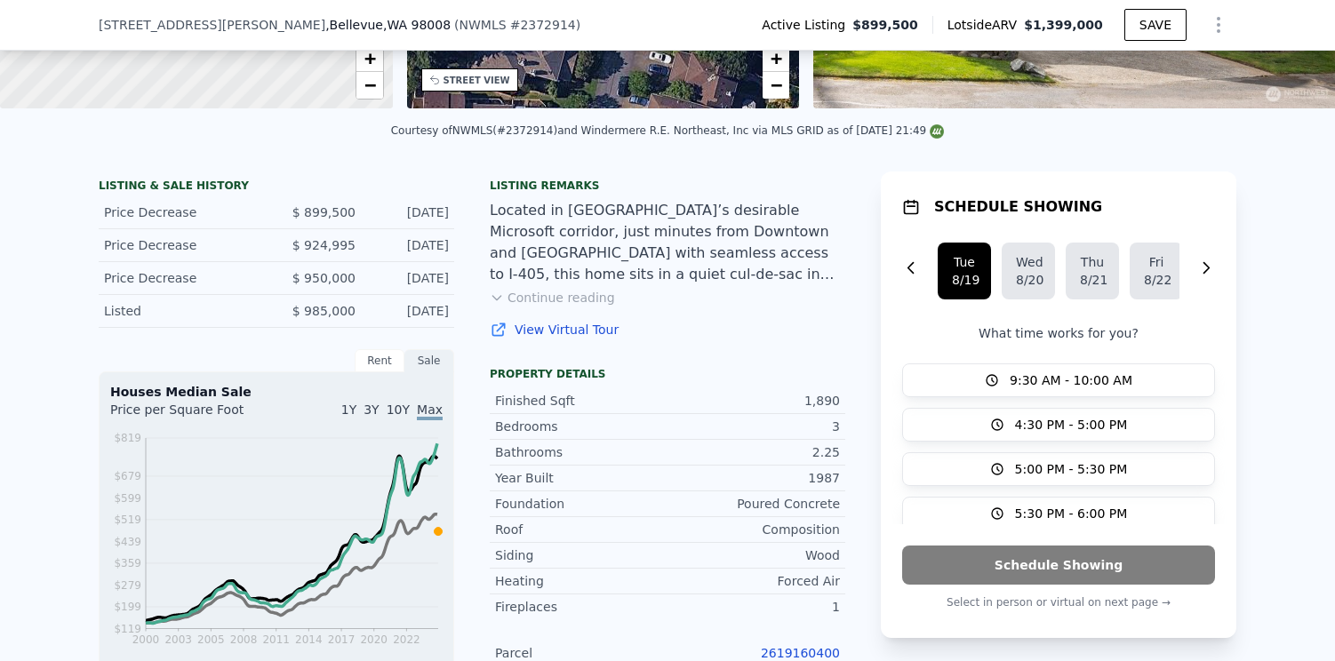  What do you see at coordinates (754, 427) in the screenshot?
I see `div: 3` at bounding box center [754, 427].